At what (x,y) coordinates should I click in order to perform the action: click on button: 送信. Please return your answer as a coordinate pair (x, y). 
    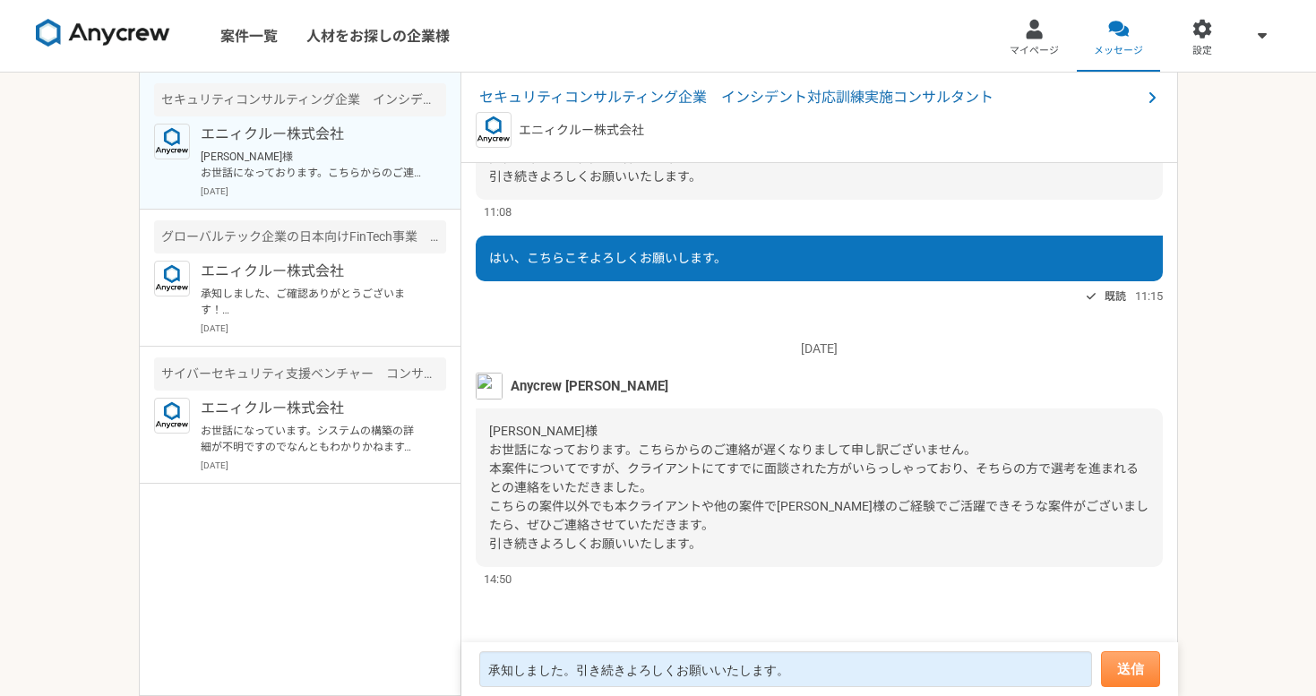
    Looking at the image, I should click on (1130, 669).